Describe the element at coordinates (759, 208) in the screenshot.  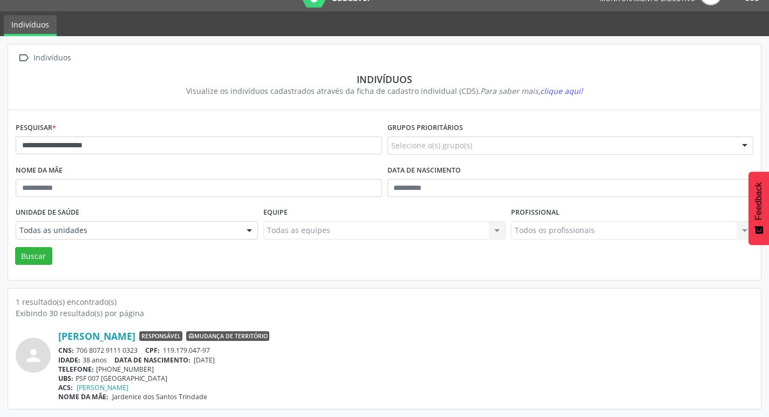
I see `button: Feedback - Mostrar pesquisa` at that location.